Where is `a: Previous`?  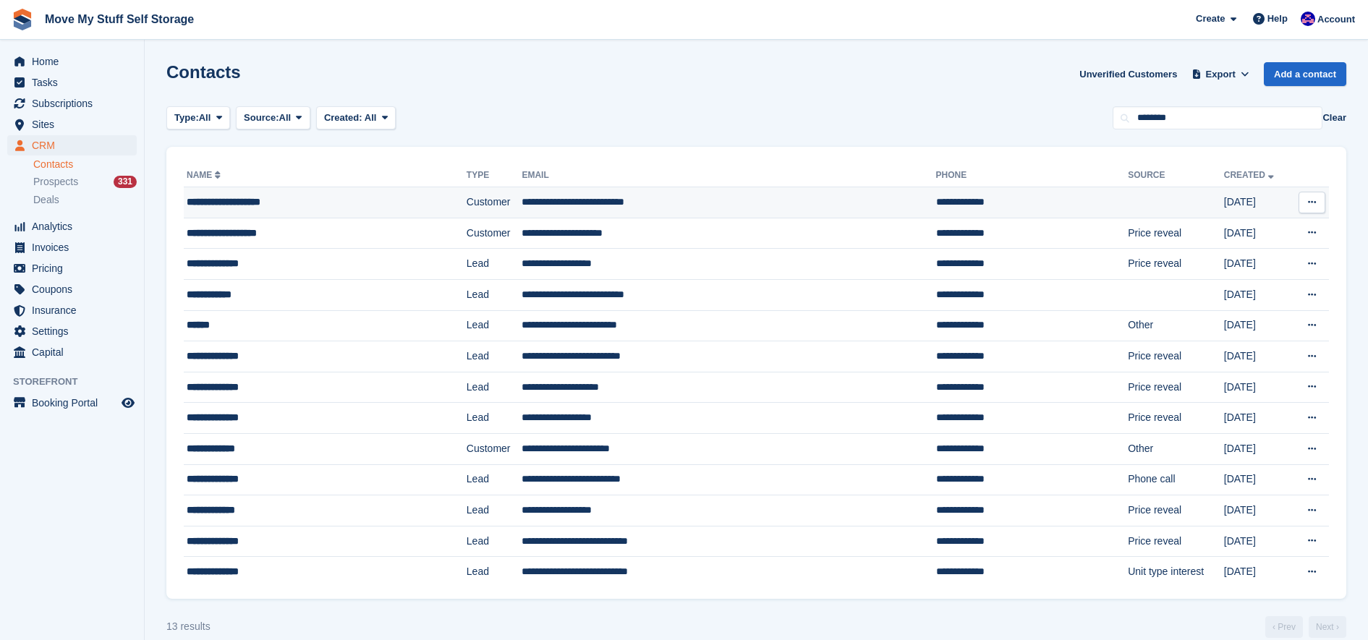 a: Previous is located at coordinates (1284, 627).